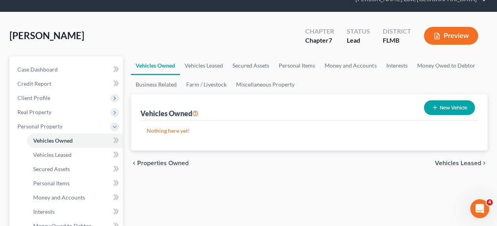 This screenshot has height=226, width=497. Describe the element at coordinates (445, 66) in the screenshot. I see `a: Money Owed to Debtor` at that location.